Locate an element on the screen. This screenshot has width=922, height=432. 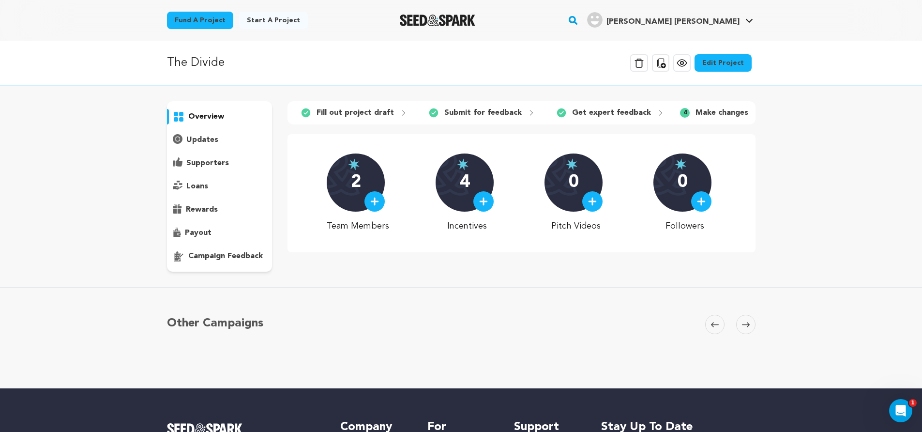
a: Barkley J.'s Profile is located at coordinates (670, 19).